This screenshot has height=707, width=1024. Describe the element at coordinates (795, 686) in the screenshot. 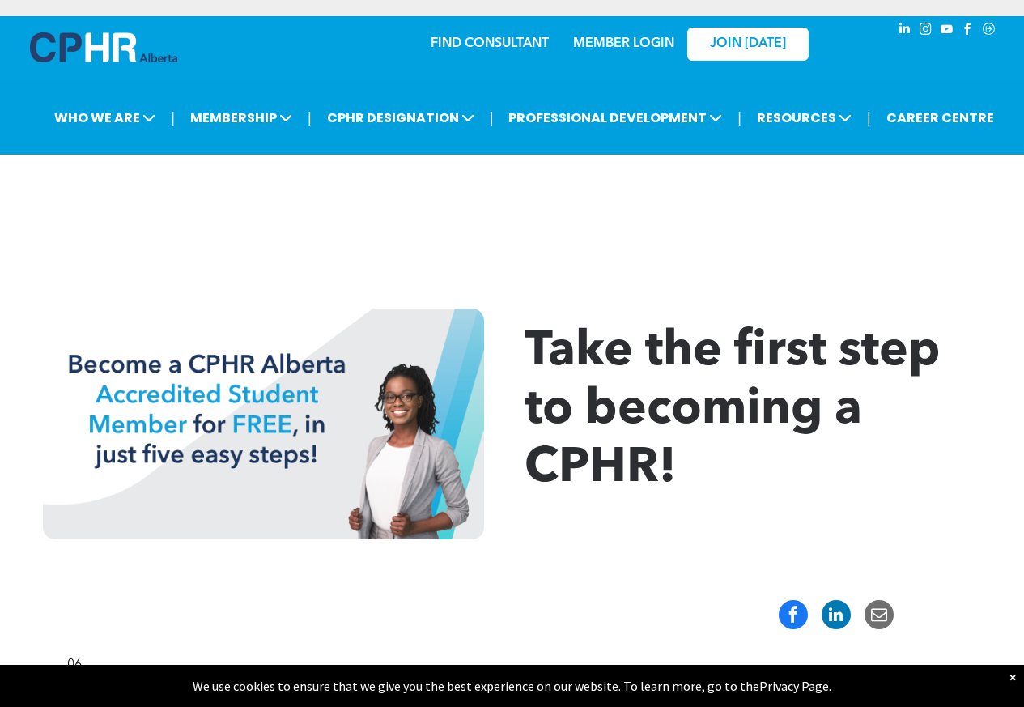

I see `a: Privacy Page.` at that location.